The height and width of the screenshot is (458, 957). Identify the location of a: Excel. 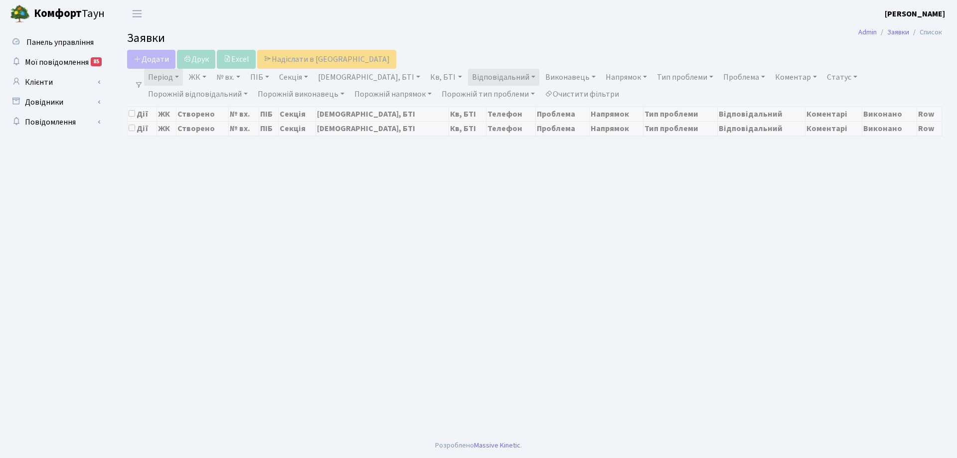
(236, 59).